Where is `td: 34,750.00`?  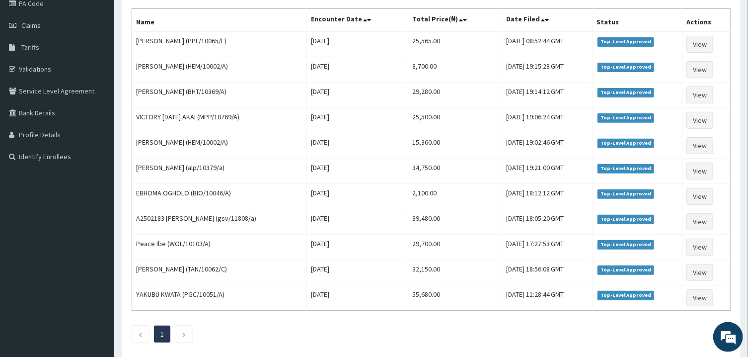 td: 34,750.00 is located at coordinates (454, 171).